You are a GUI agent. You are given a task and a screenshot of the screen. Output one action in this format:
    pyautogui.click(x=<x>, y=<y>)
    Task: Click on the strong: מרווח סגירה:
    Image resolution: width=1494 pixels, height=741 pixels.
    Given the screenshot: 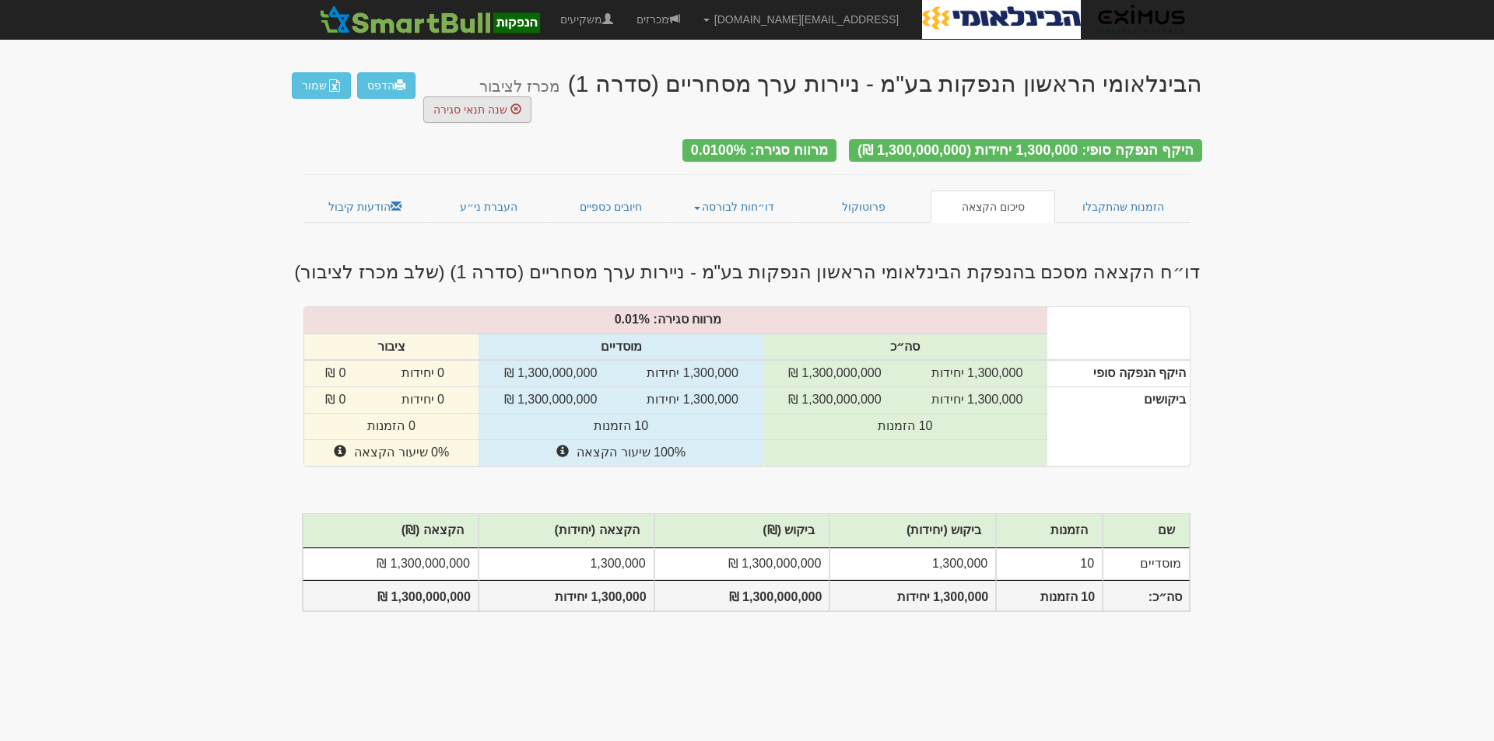 What is the action you would take?
    pyautogui.click(x=688, y=319)
    